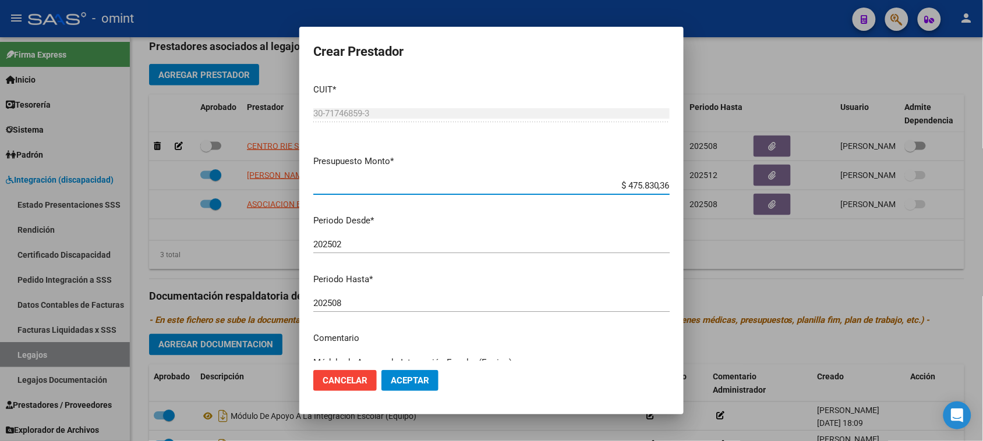 The width and height of the screenshot is (983, 441). I want to click on div: Open Intercom Messenger, so click(957, 416).